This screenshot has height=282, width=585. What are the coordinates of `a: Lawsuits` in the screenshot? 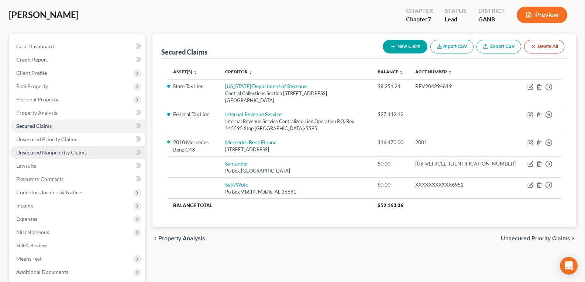 It's located at (77, 166).